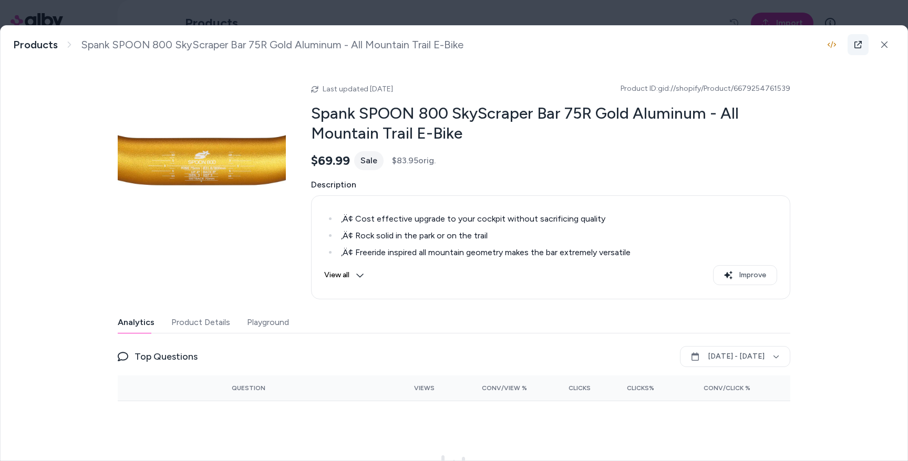 The image size is (908, 461). Describe the element at coordinates (201, 322) in the screenshot. I see `button: Product Details` at that location.